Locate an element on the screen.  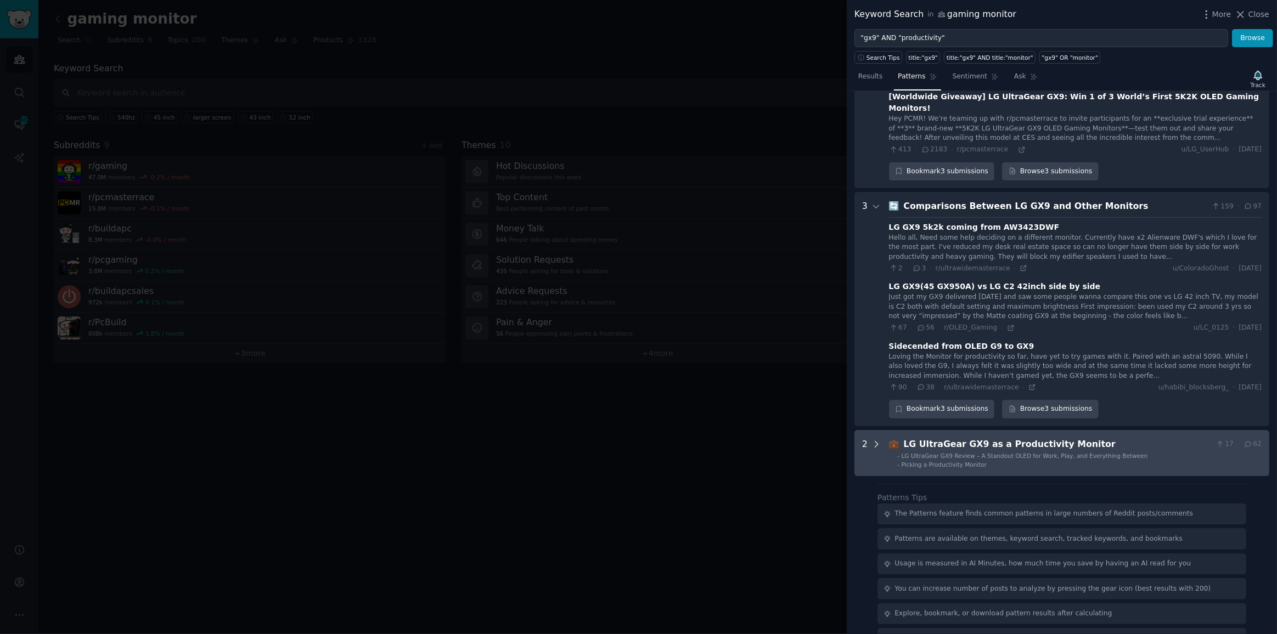
span: 2 is located at coordinates (896, 269).